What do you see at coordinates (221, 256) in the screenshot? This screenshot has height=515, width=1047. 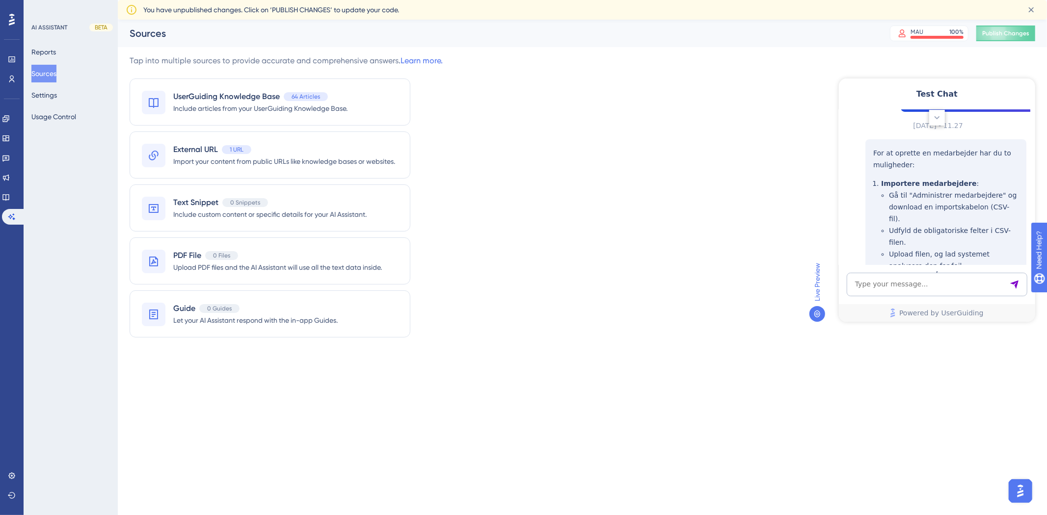 I see `span: 0 Files` at bounding box center [221, 256].